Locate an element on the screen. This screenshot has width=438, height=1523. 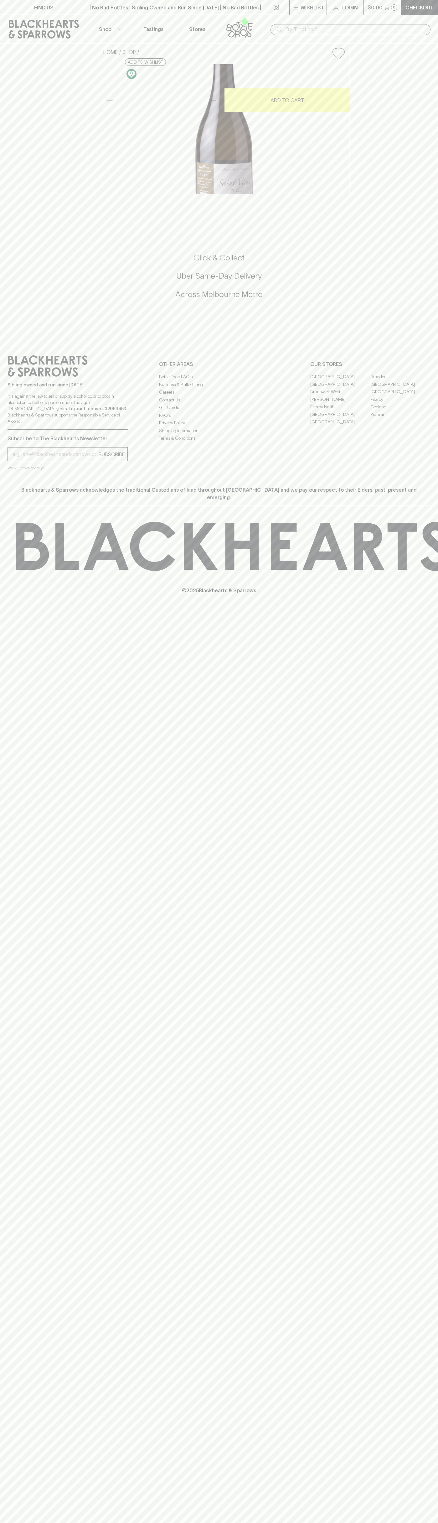
h5: Click & Collect is located at coordinates (219, 258).